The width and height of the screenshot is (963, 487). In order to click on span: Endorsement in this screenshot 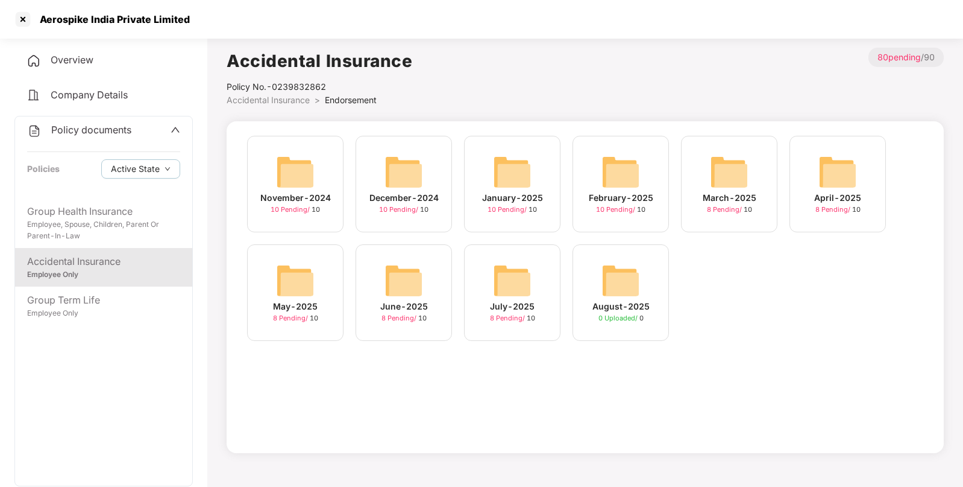, I will do `click(351, 99)`.